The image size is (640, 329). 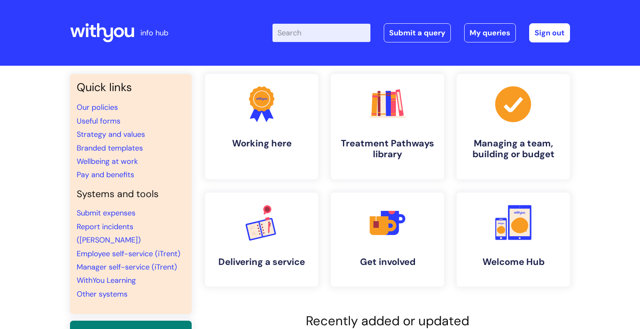 What do you see at coordinates (387, 149) in the screenshot?
I see `h4: Treatment Pathways library` at bounding box center [387, 149].